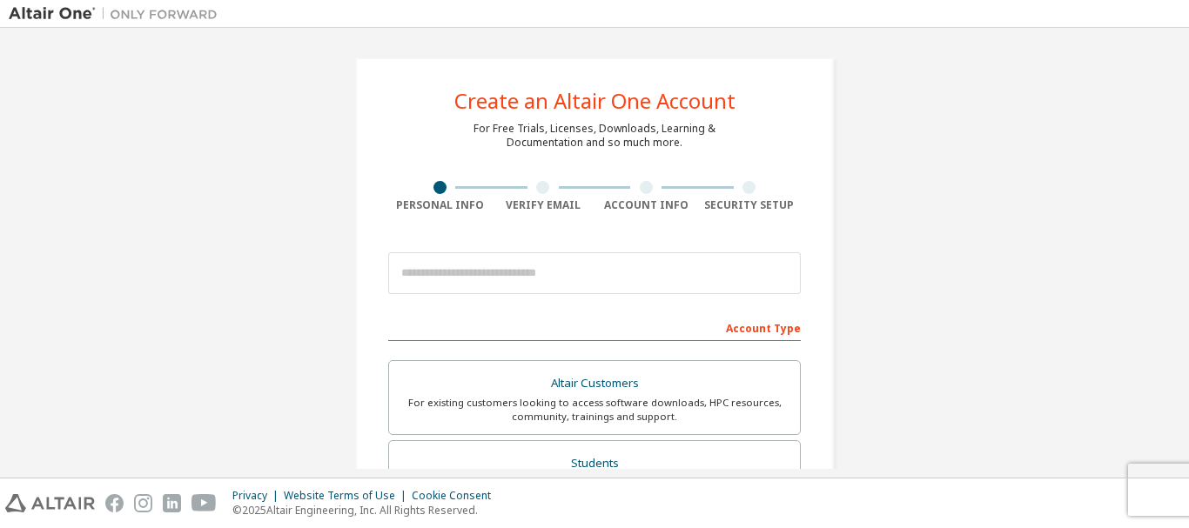 The height and width of the screenshot is (528, 1189). Describe the element at coordinates (595, 410) in the screenshot. I see `div: For existing customers looking to access software downloads, HPC resources, community, trainings ...` at that location.